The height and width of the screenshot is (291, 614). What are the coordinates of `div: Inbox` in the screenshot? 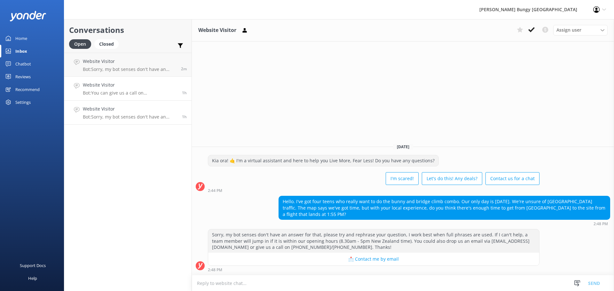 It's located at (21, 51).